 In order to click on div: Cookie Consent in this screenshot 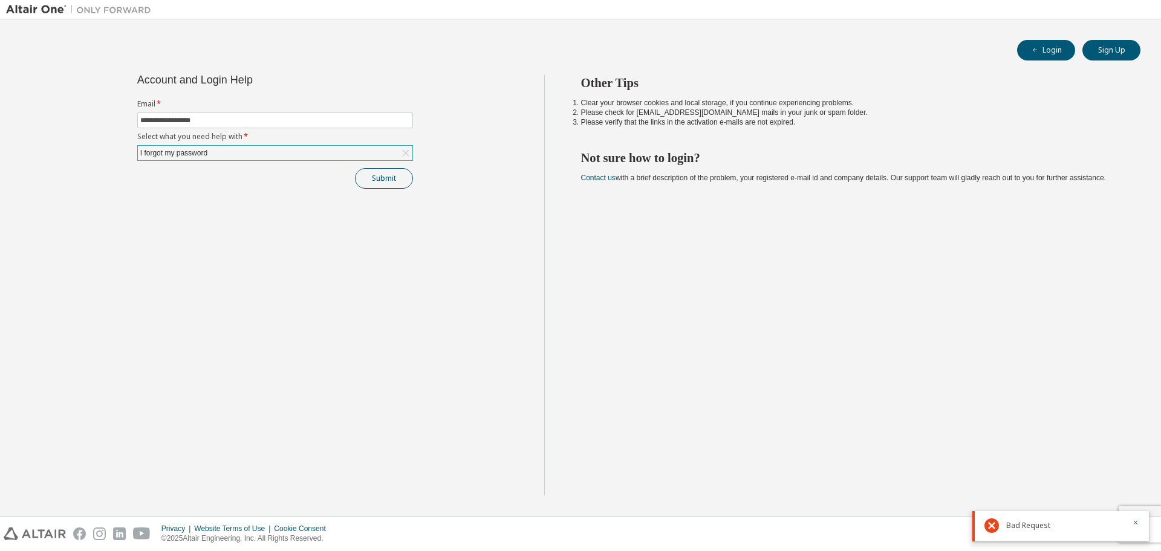, I will do `click(303, 528)`.